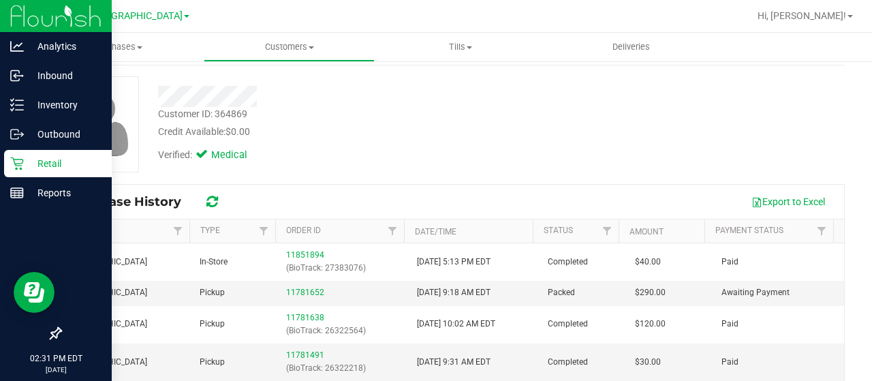  What do you see at coordinates (118, 47) in the screenshot?
I see `a: Purchases` at bounding box center [118, 47].